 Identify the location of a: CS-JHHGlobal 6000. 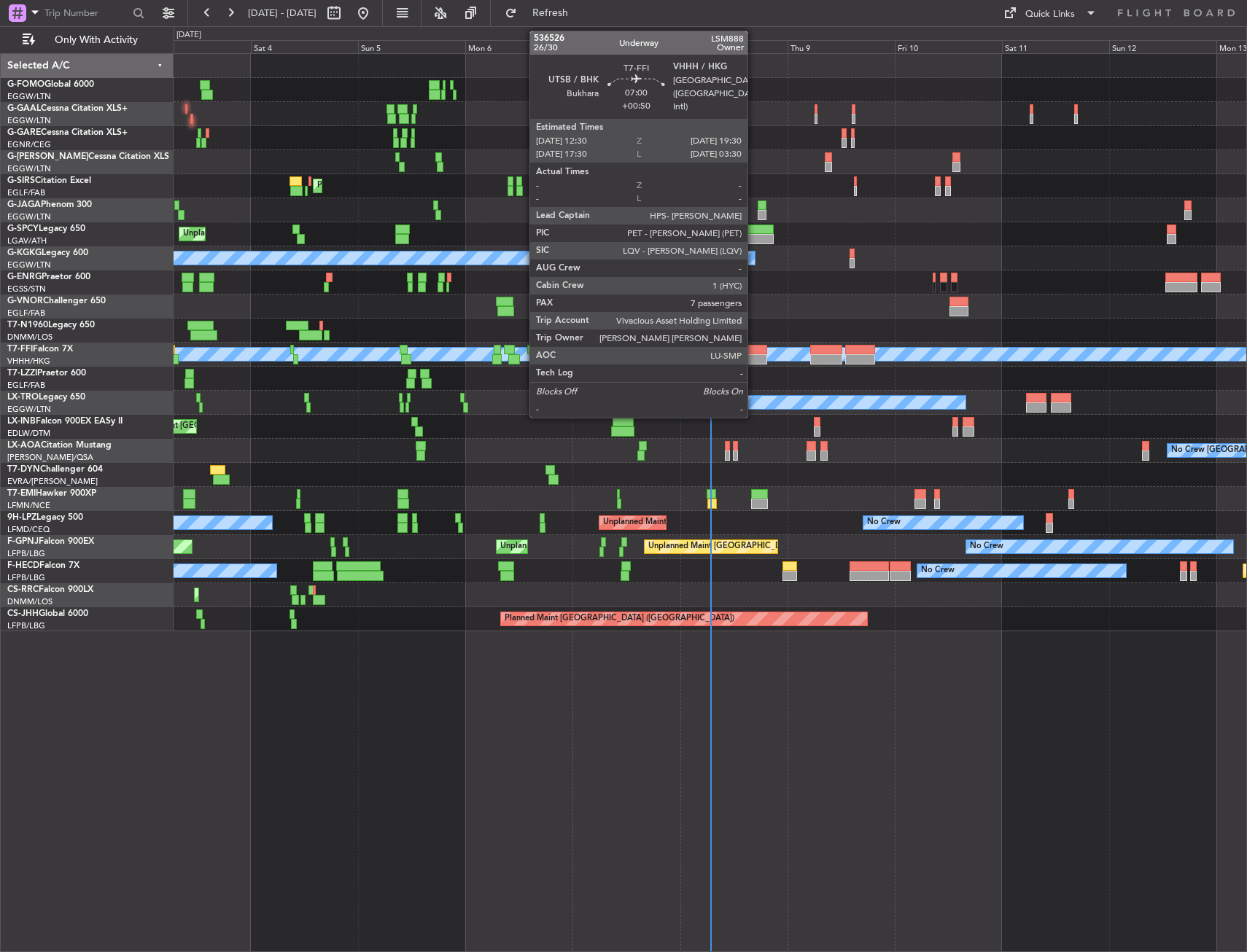
(47, 614).